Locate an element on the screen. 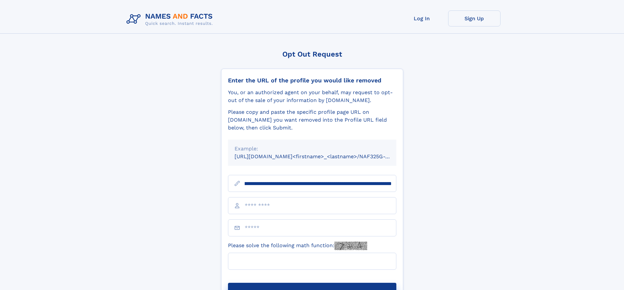 The width and height of the screenshot is (624, 290). label: Please solve the following math function: is located at coordinates (297, 246).